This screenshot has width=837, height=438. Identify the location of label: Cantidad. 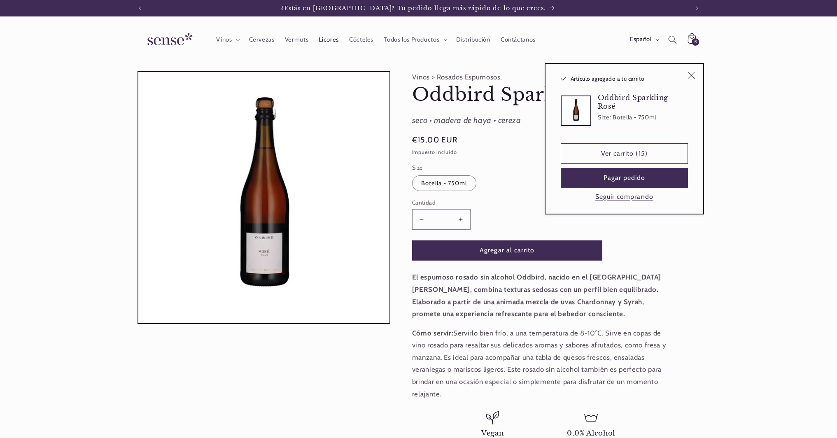
(507, 203).